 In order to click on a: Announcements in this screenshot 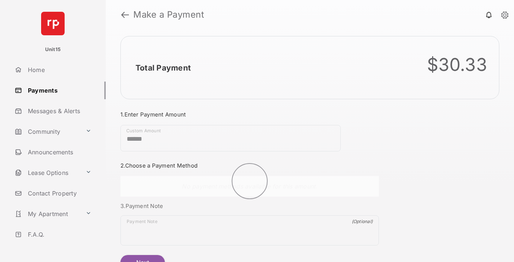, I will do `click(59, 152)`.